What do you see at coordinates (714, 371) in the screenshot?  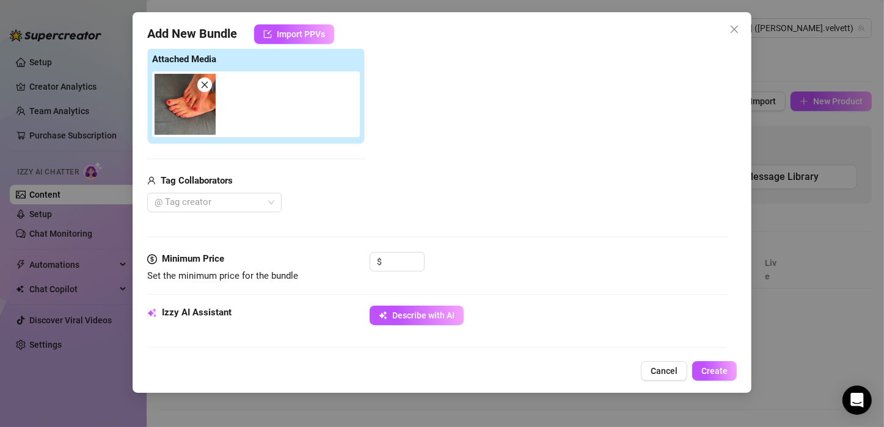 I see `span: Create` at bounding box center [714, 371].